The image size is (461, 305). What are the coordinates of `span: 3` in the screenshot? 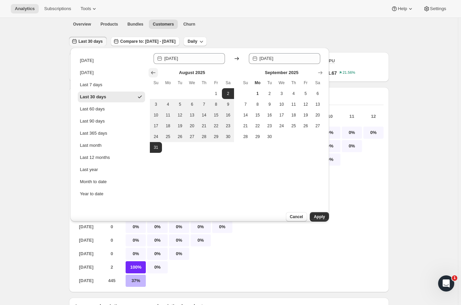 It's located at (156, 104).